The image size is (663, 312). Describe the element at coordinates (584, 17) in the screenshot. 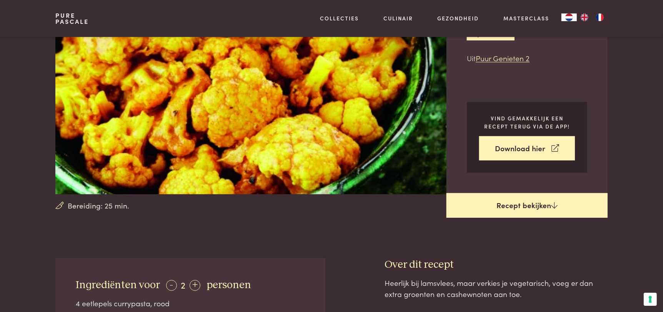

I see `aside: Language selected: Nederlands` at that location.